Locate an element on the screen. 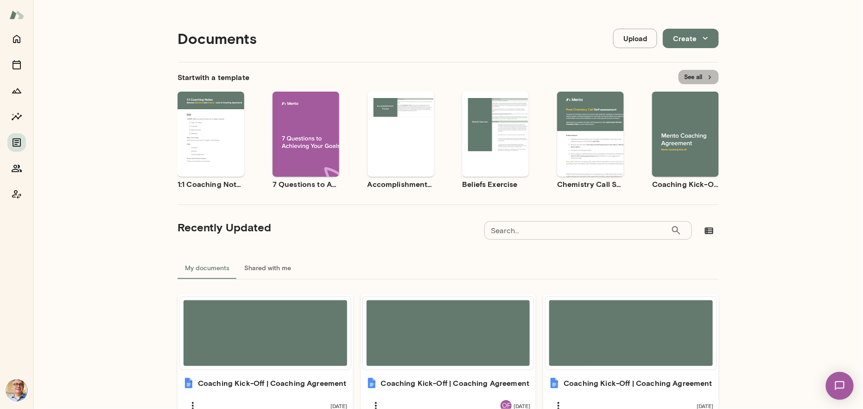  button: Shared with me is located at coordinates (267, 268).